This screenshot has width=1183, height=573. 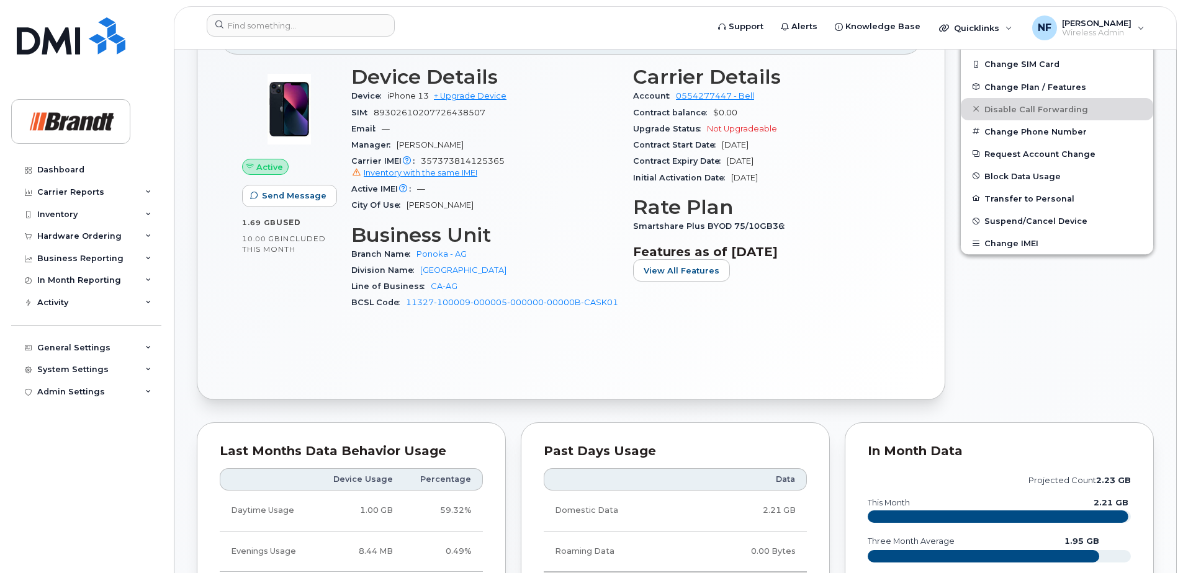 What do you see at coordinates (976, 28) in the screenshot?
I see `span: Quicklinks` at bounding box center [976, 28].